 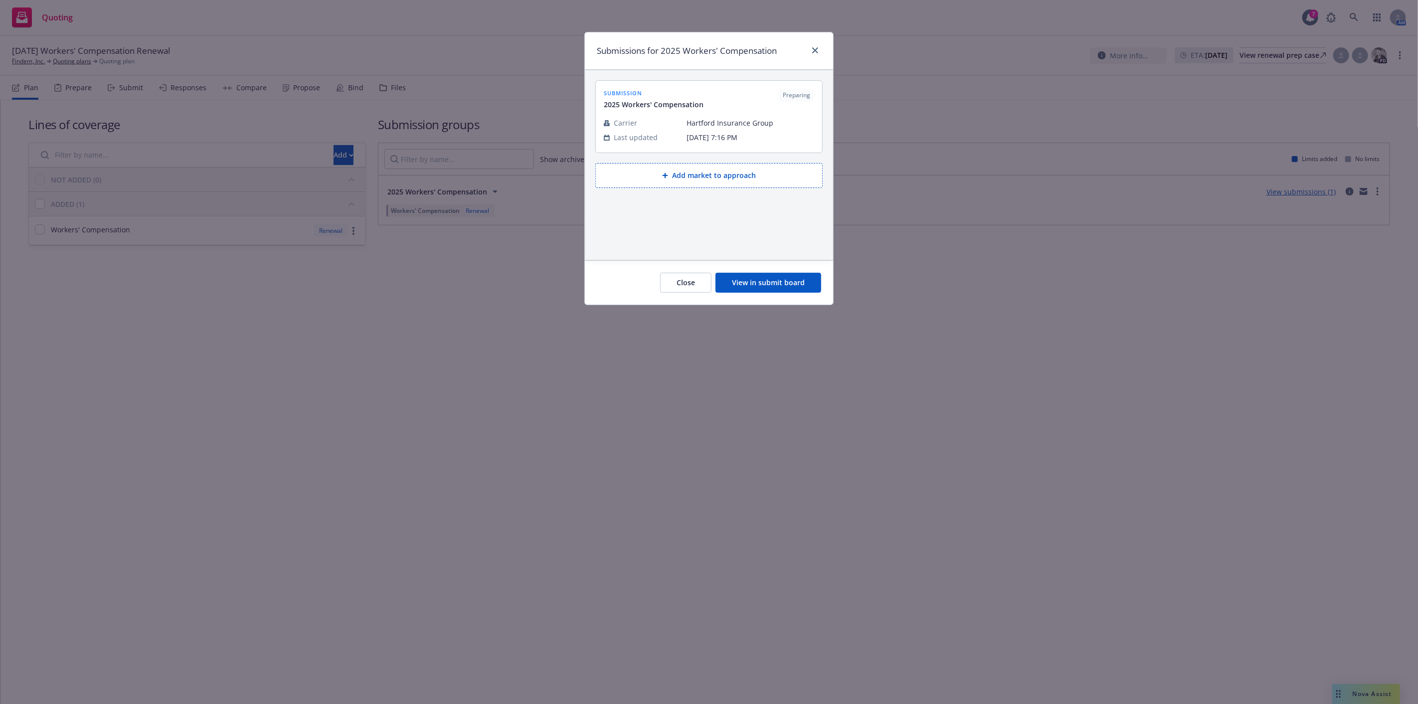 What do you see at coordinates (815, 50) in the screenshot?
I see `a: close` at bounding box center [815, 50].